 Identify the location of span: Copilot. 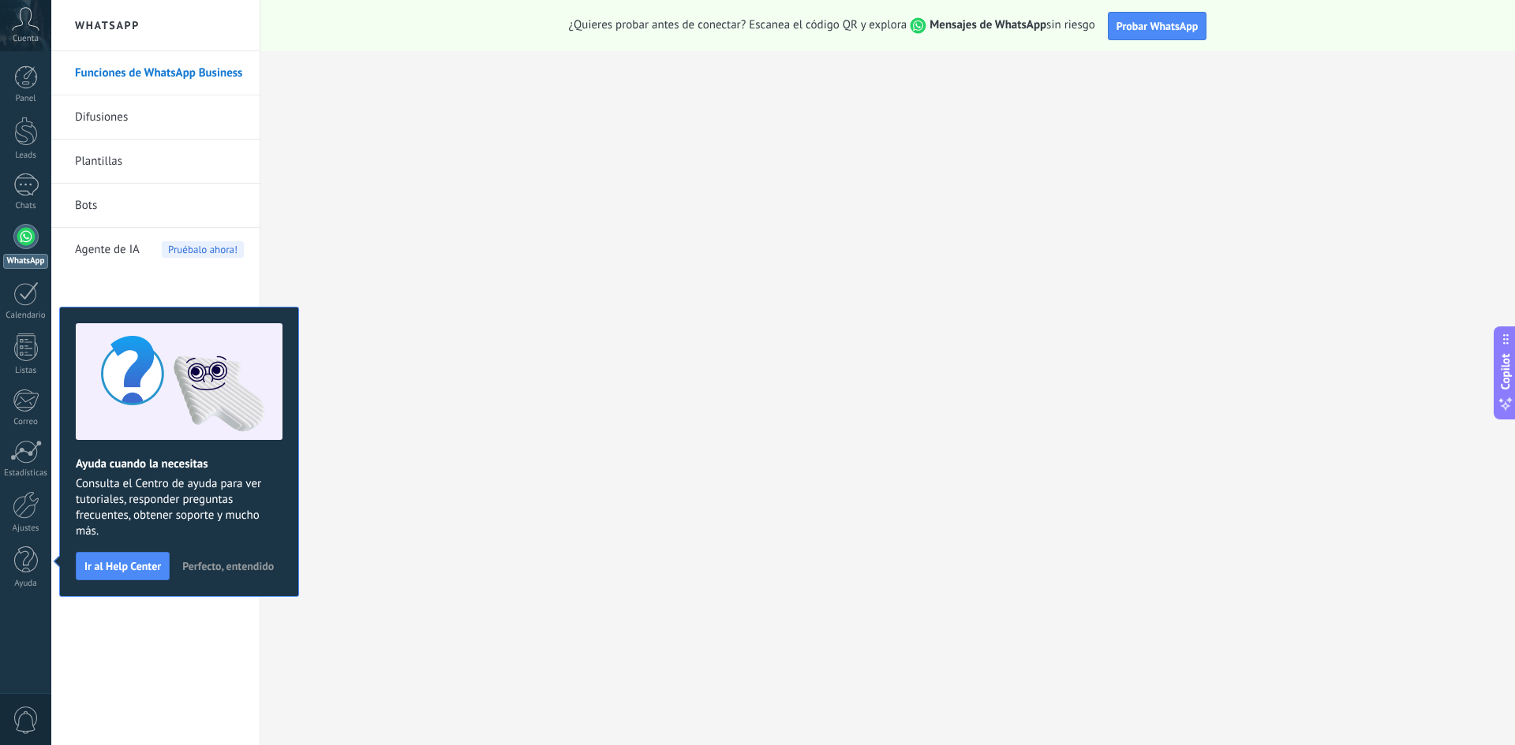
(1505, 372).